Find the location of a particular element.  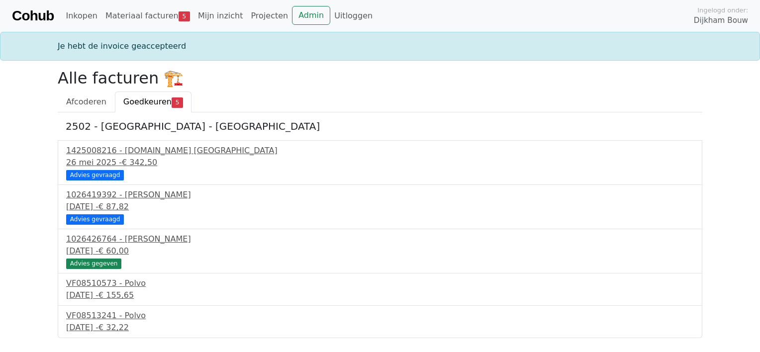

a: Afcoderen is located at coordinates (86, 102).